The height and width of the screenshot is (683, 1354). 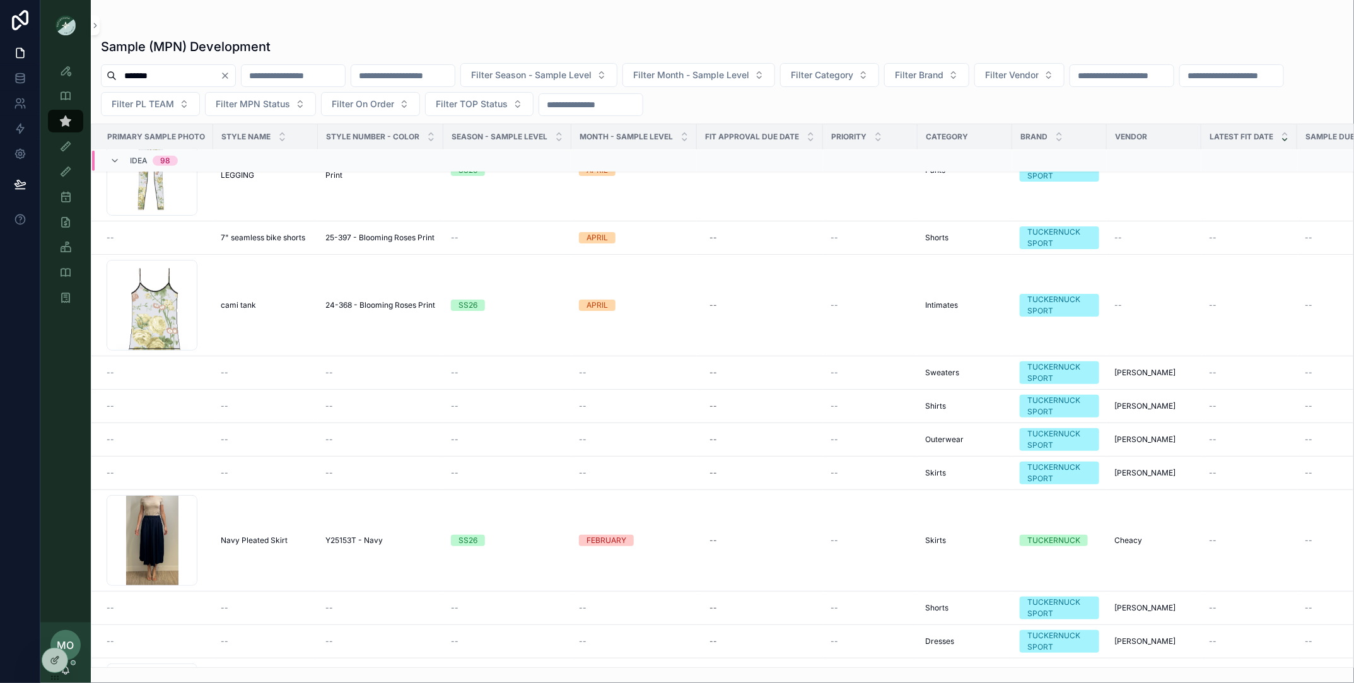 I want to click on a: cami tank, so click(x=265, y=305).